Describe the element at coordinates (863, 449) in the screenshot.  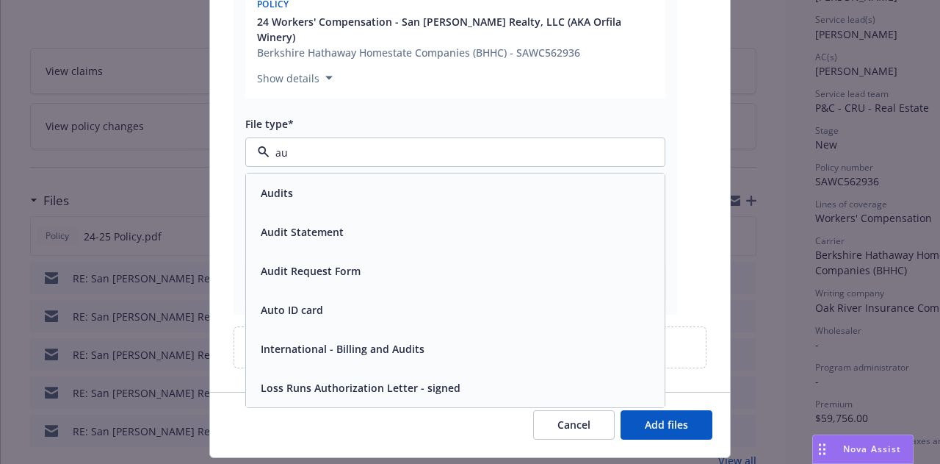
I see `button: Nova Assist` at that location.